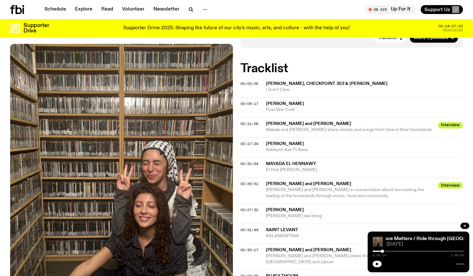  I want to click on h3: Supporter Drive, so click(36, 28).